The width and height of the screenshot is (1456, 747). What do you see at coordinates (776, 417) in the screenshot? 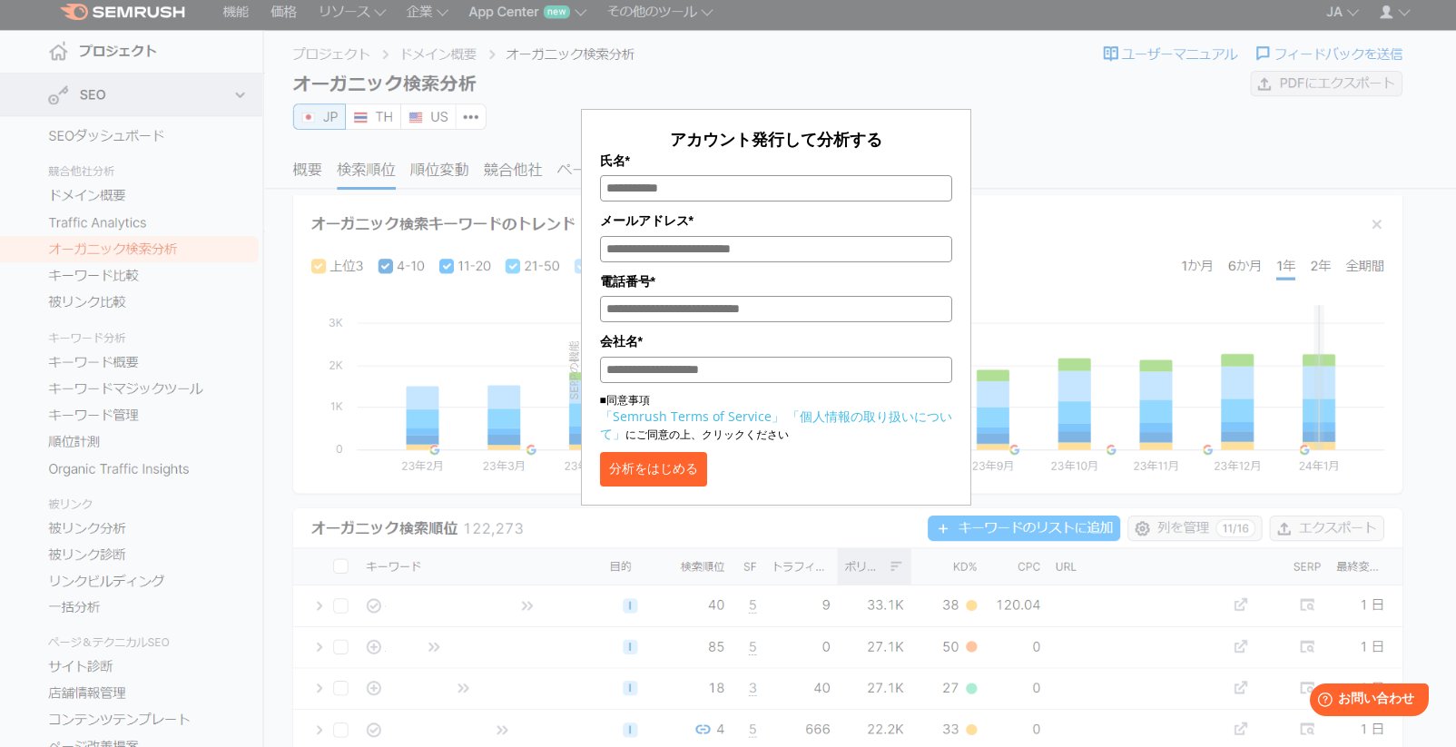
I see `p: ■同意事項 にご同意の上、クリックください` at bounding box center [776, 417].